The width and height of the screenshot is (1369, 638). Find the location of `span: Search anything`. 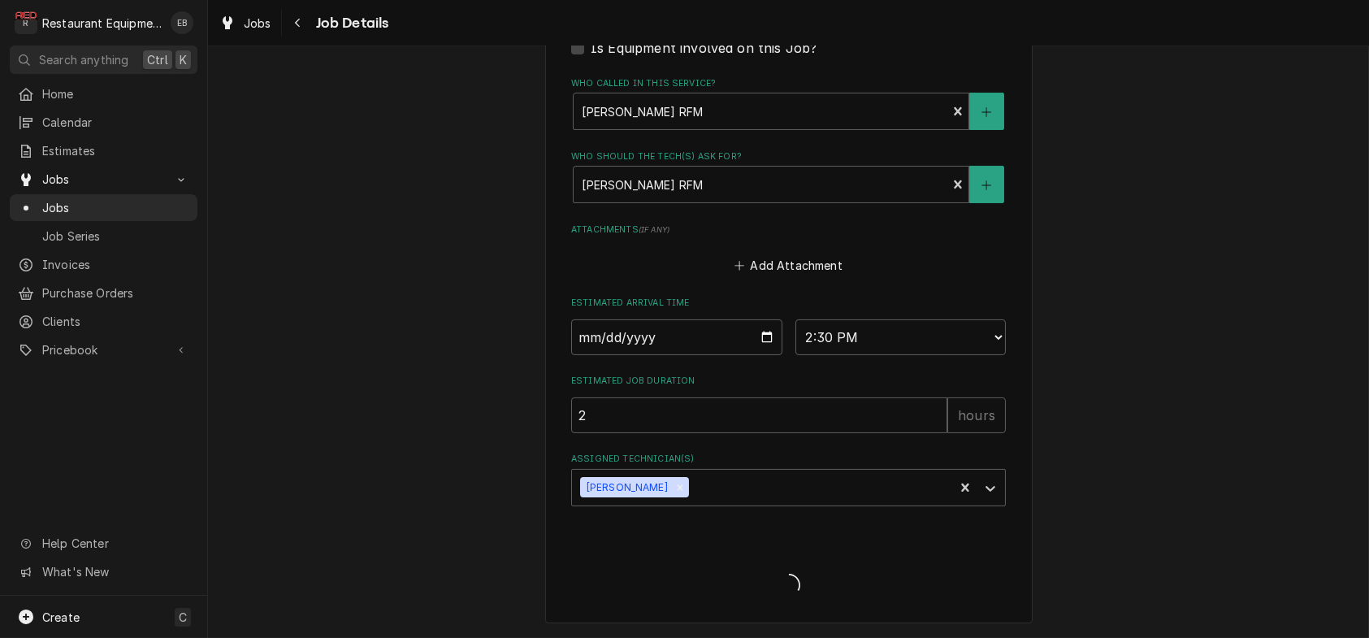

span: Search anything is located at coordinates (84, 59).